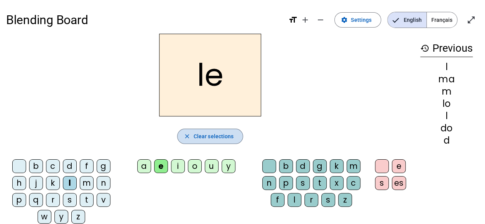  I want to click on mat-icon: add, so click(305, 20).